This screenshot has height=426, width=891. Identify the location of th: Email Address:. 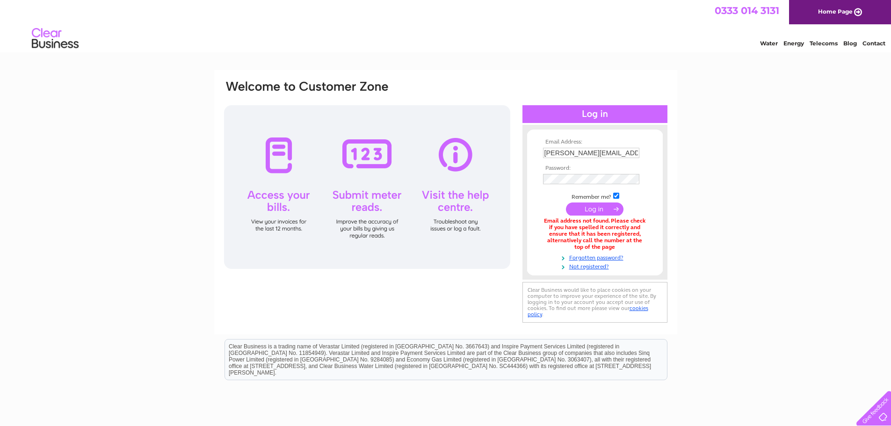
(595, 142).